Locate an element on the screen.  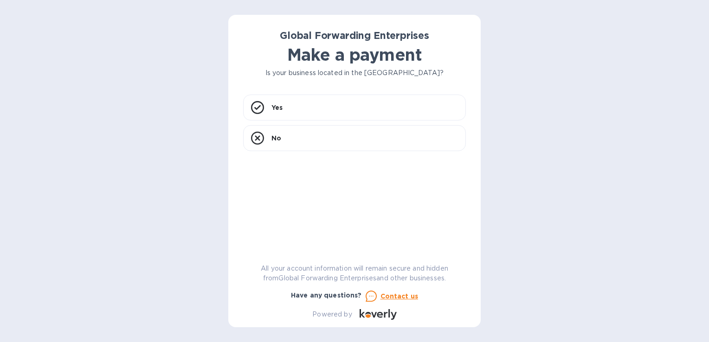
h1: Make a payment is located at coordinates (354, 55).